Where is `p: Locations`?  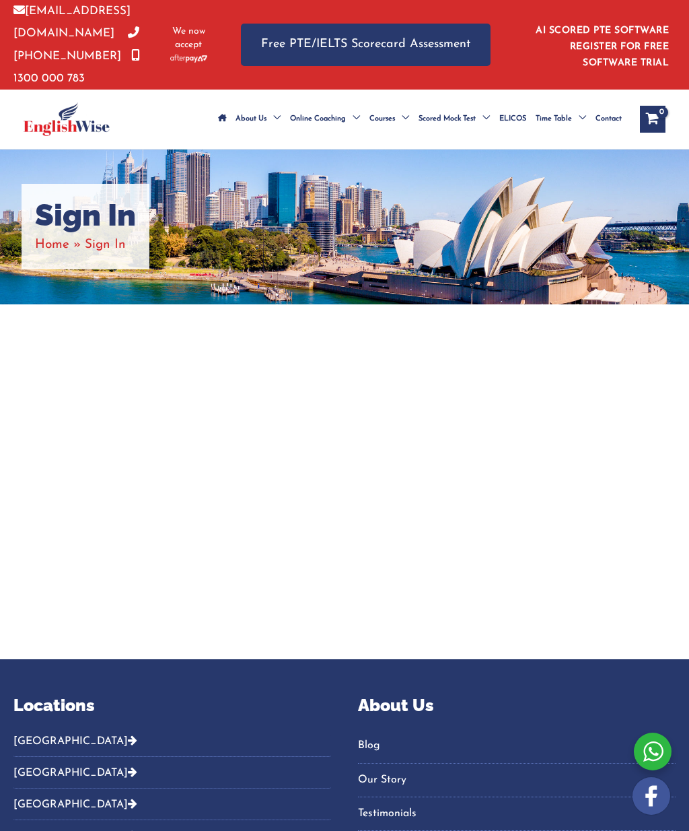
p: Locations is located at coordinates (172, 706).